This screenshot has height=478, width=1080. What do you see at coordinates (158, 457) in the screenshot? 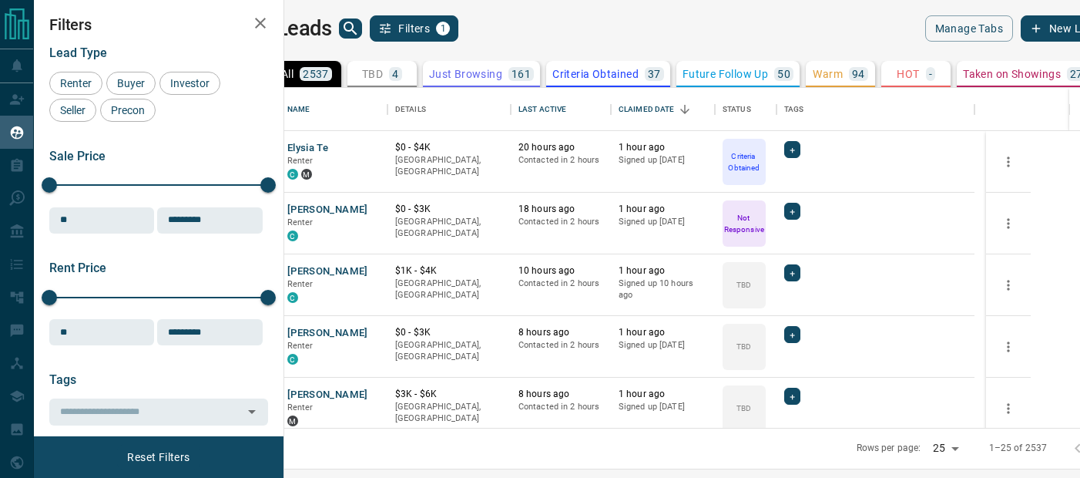
I see `button: Reset Filters` at bounding box center [158, 457].